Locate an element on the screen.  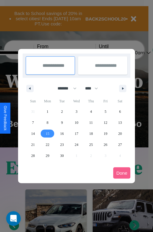
span: 27 is located at coordinates (120, 145).